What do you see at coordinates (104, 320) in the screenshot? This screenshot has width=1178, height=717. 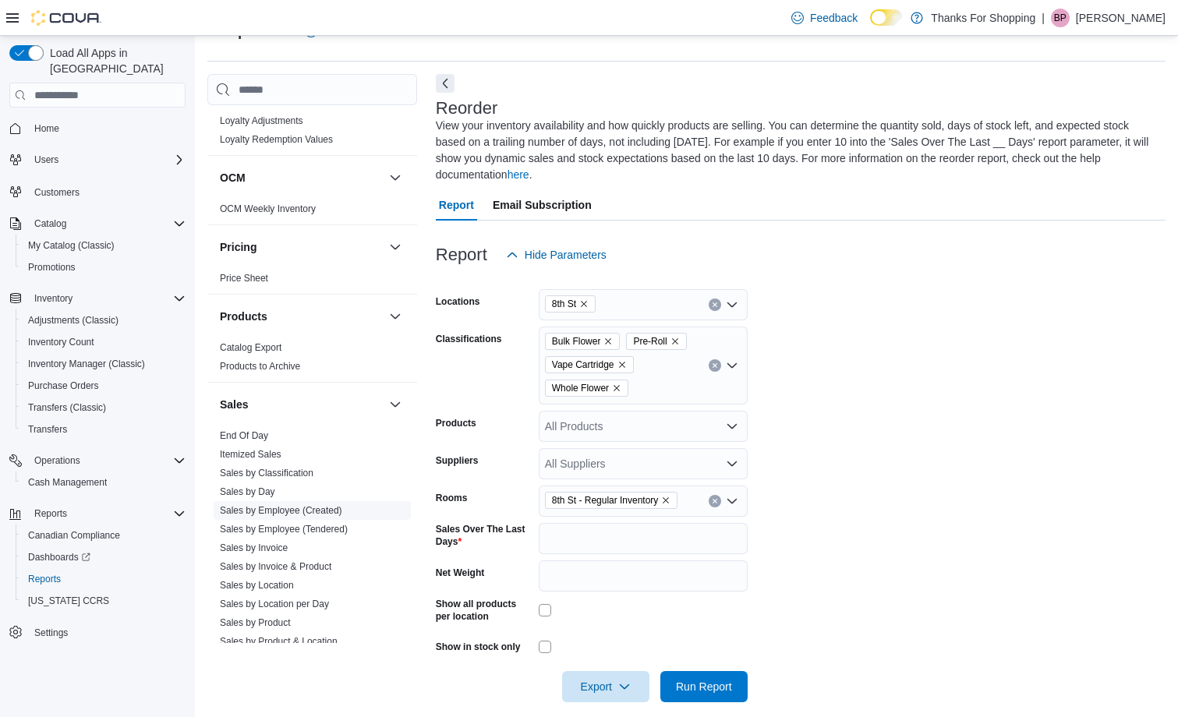 I see `button: Adjustments (Classic)` at bounding box center [104, 320].